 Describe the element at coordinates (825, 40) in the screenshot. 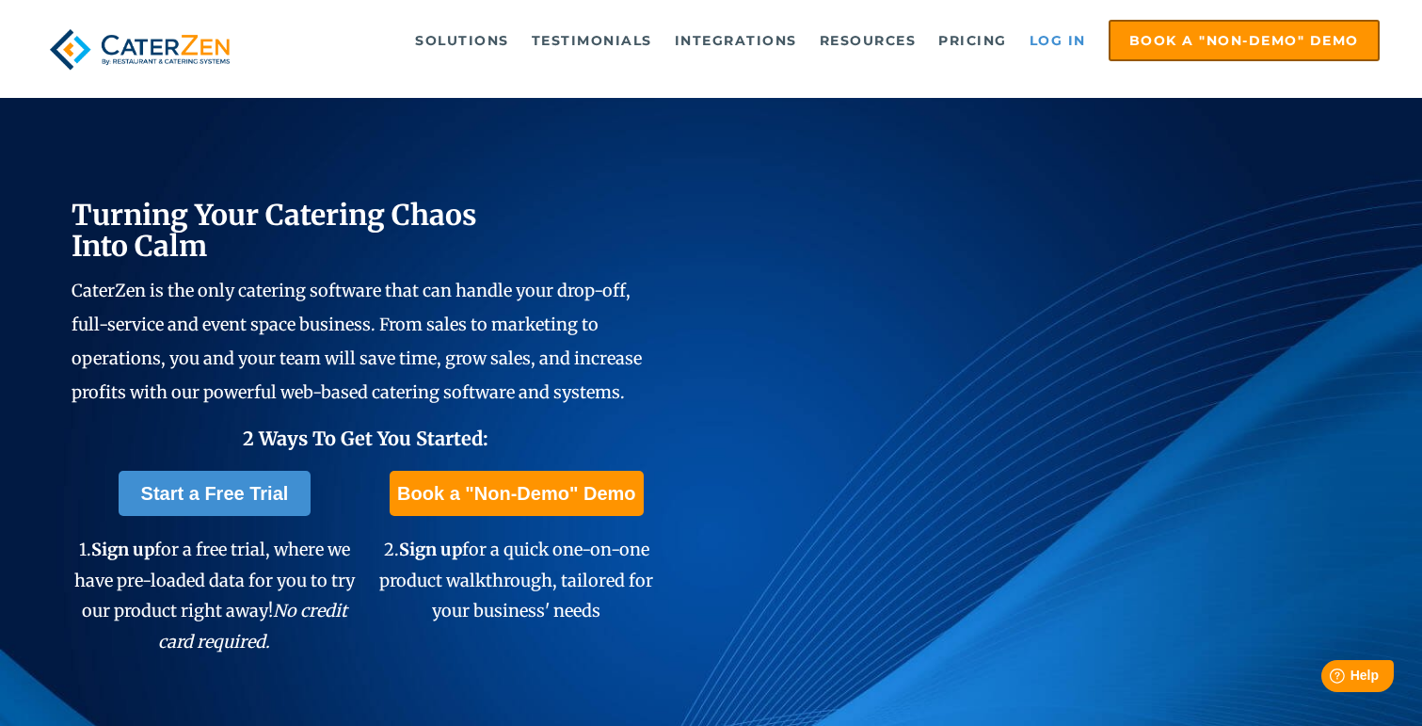

I see `div: Navigation Menu` at that location.